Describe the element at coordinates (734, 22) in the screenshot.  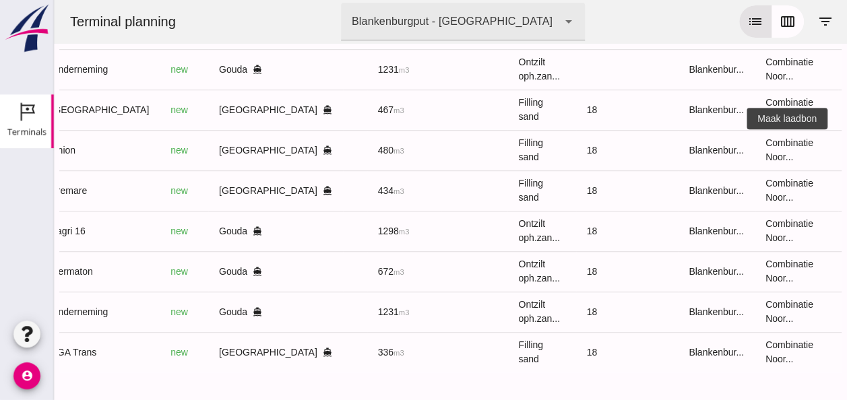
I see `i: calendar_view_week` at that location.